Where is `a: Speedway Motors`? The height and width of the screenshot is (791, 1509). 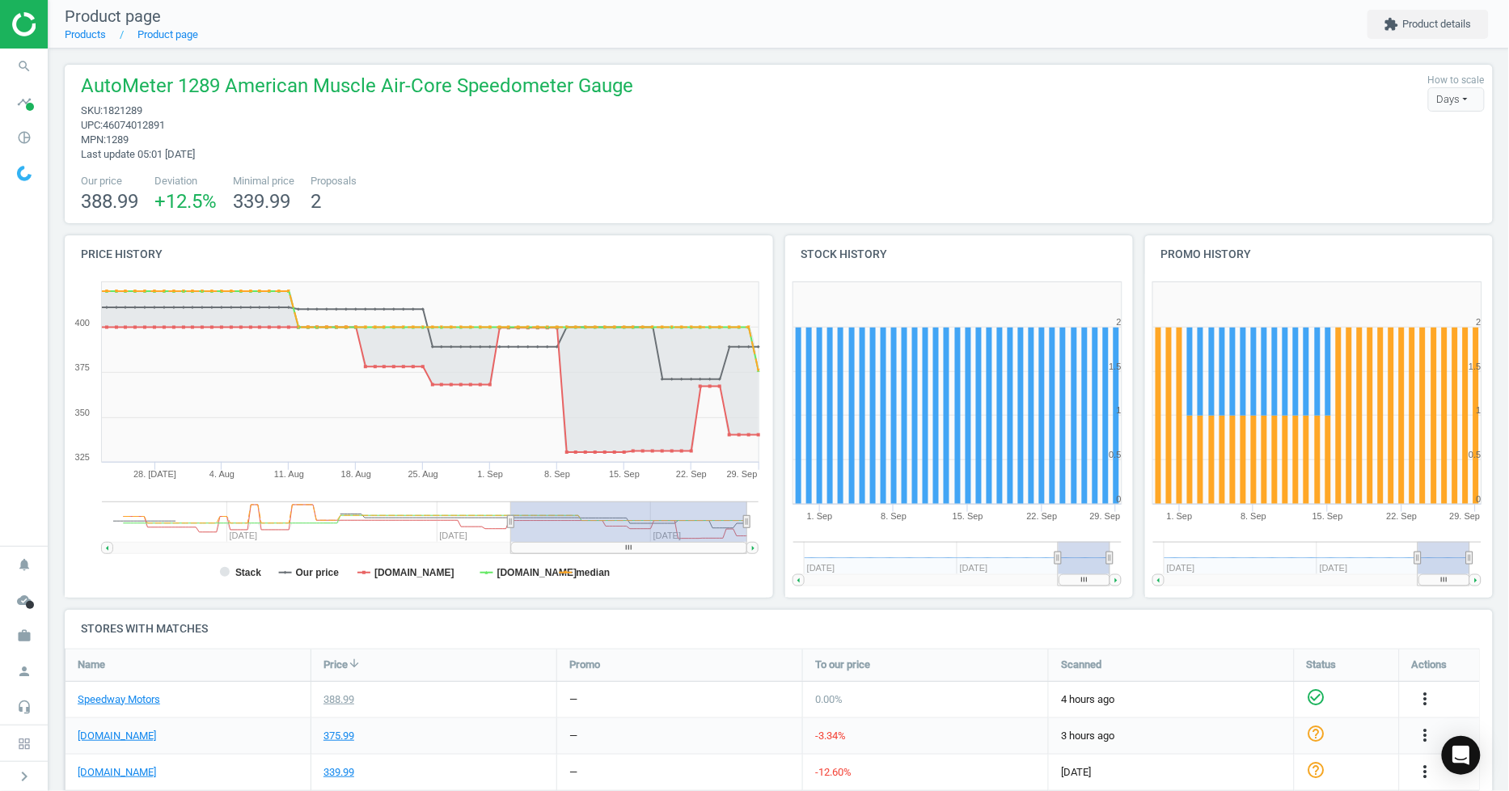
a: Speedway Motors is located at coordinates (119, 700).